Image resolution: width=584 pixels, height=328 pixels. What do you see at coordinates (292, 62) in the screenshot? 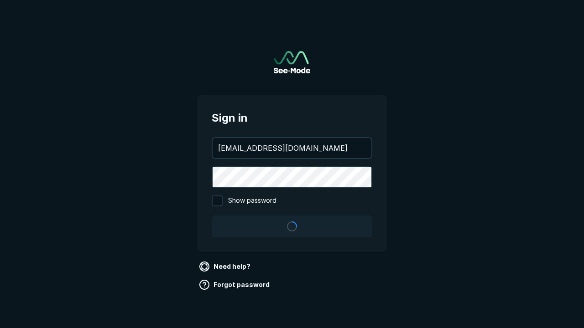
I see `img: See-Mode Logo` at bounding box center [292, 62].